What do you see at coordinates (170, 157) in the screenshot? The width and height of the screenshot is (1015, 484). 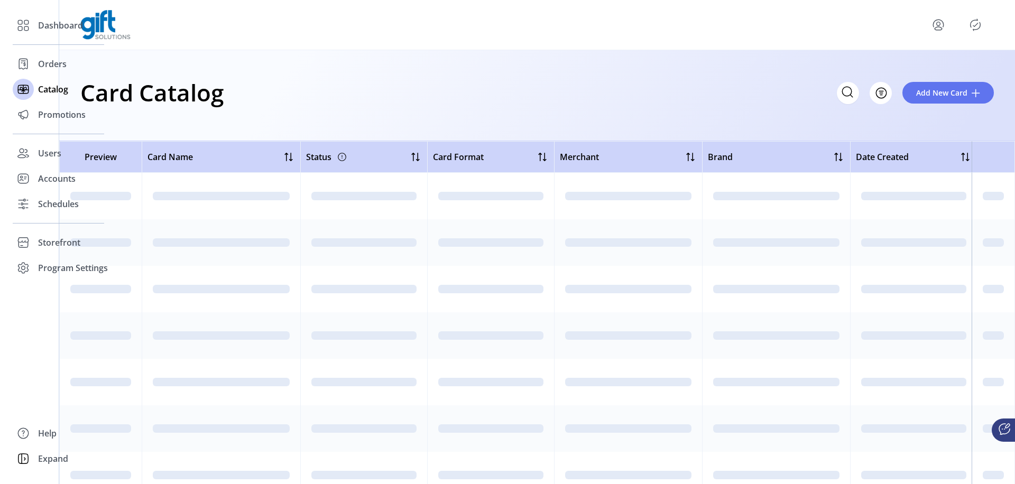 I see `span: Card Name` at bounding box center [170, 157].